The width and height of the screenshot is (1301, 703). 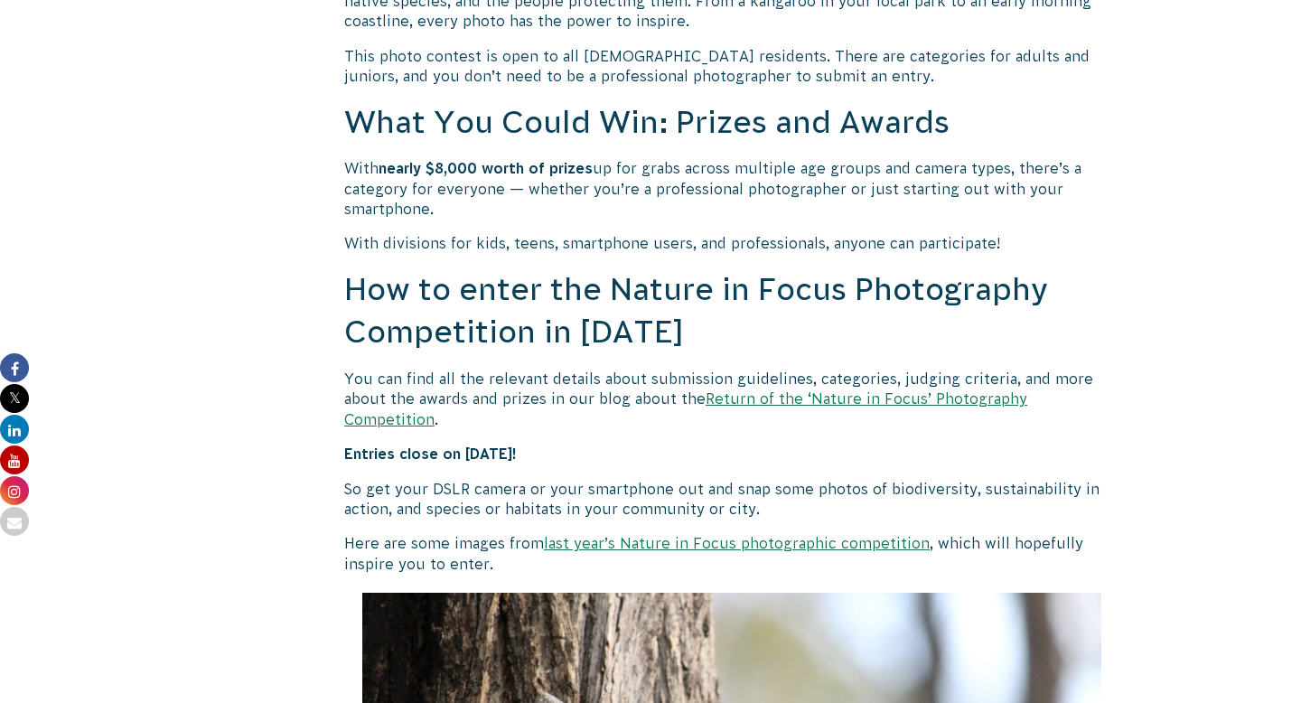 What do you see at coordinates (732, 499) in the screenshot?
I see `p: So get your DSLR camera or your smartphone out and snap some photos of biodiversity, sustainabili...` at bounding box center [732, 499].